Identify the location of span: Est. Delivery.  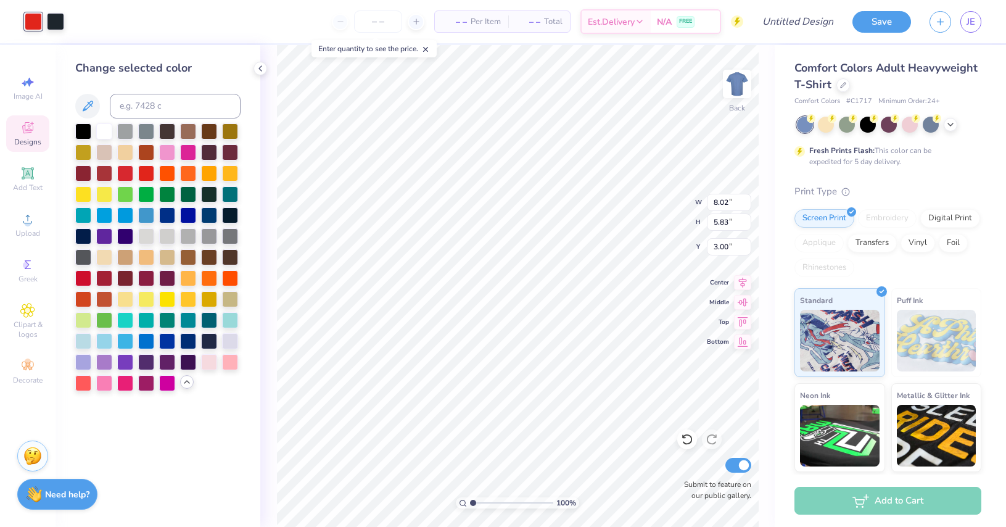
(612, 22).